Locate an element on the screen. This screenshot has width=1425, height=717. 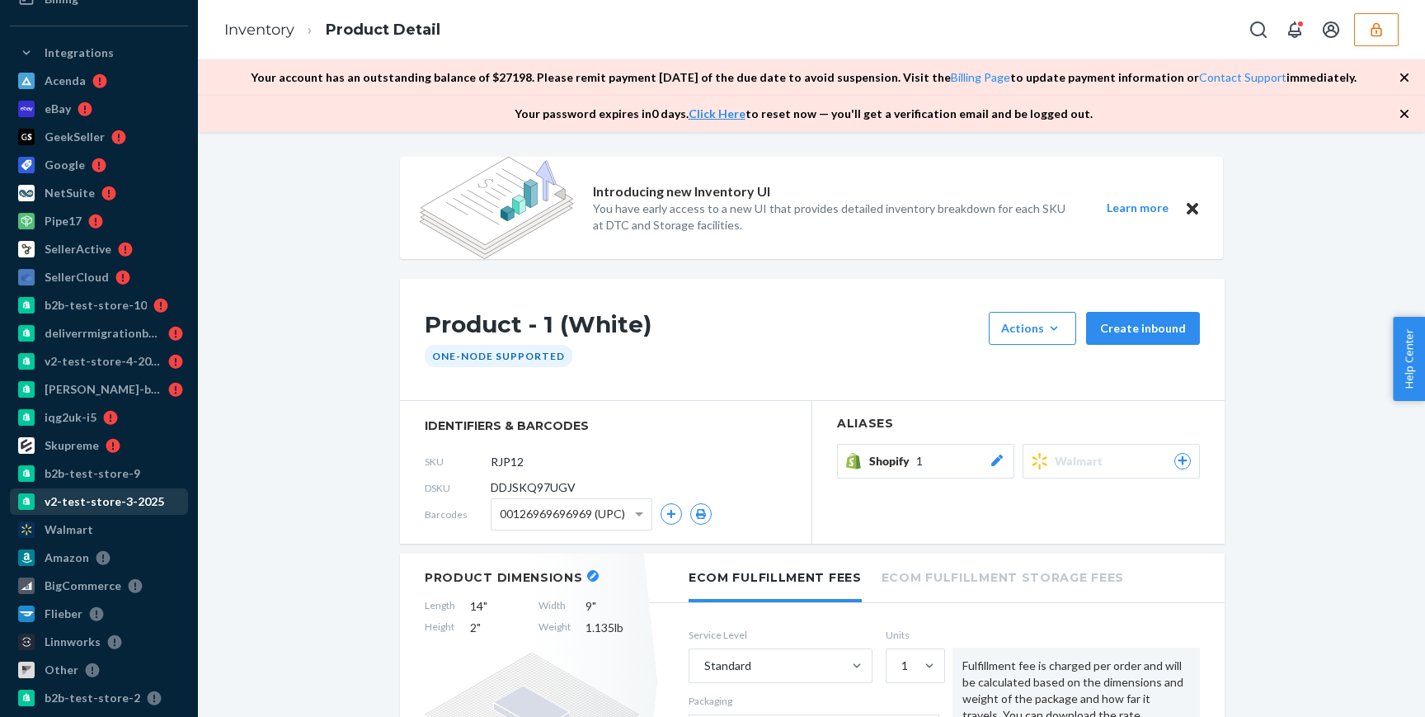
h2: Aliases is located at coordinates (1018, 423).